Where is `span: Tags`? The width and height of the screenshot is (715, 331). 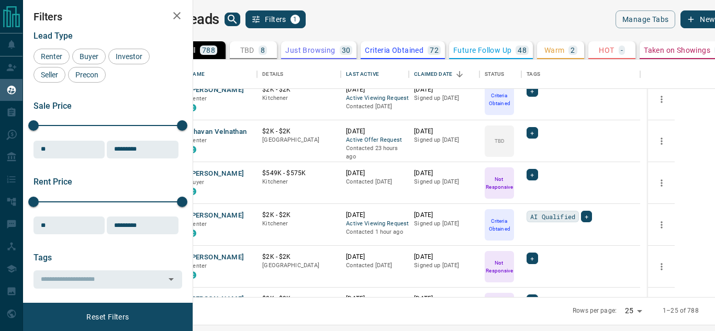 span: Tags is located at coordinates (42, 257).